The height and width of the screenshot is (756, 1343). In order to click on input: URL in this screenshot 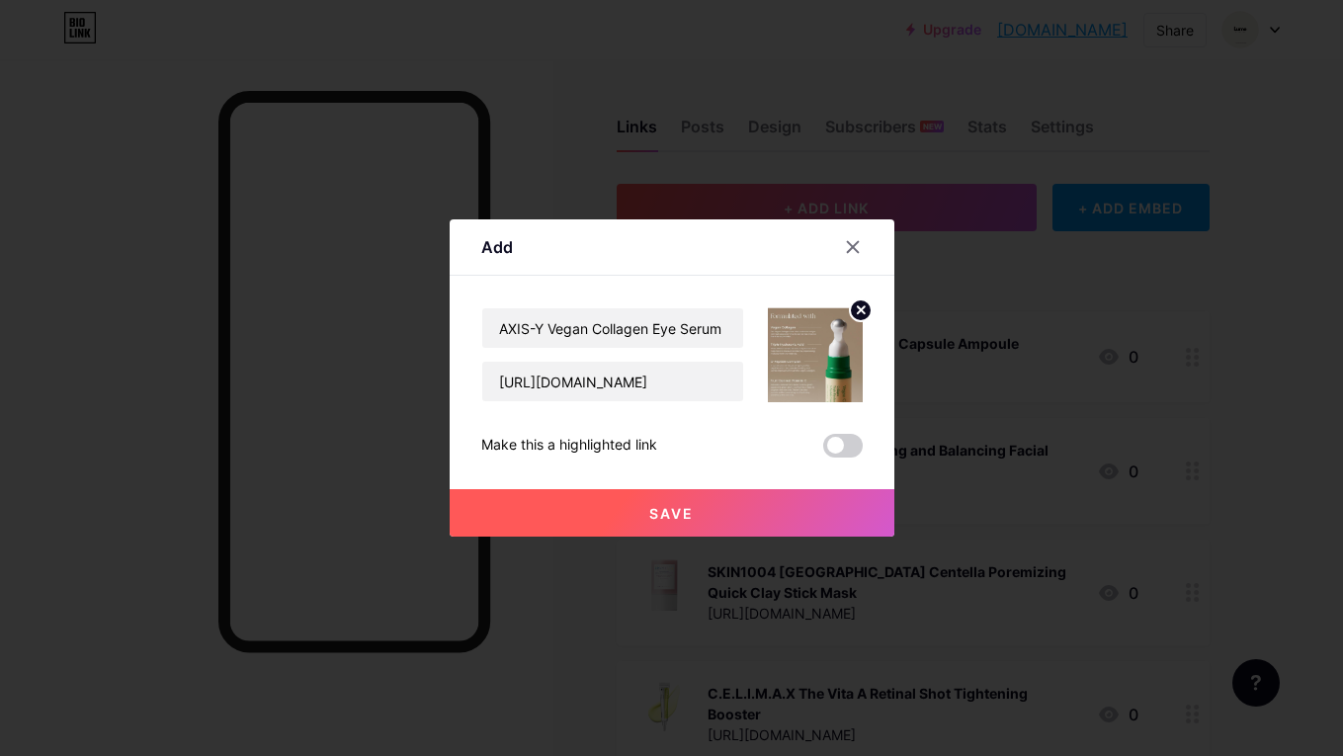, I will do `click(613, 382)`.